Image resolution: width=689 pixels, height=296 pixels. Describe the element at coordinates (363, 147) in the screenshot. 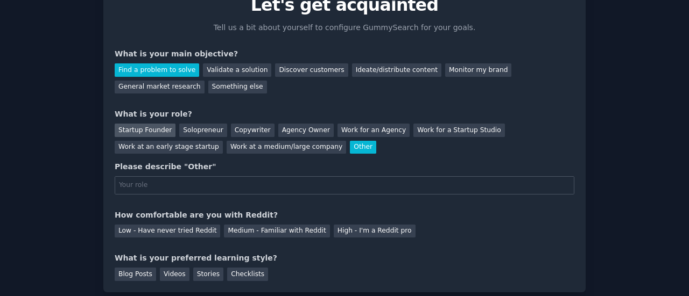

I see `div: Other` at that location.